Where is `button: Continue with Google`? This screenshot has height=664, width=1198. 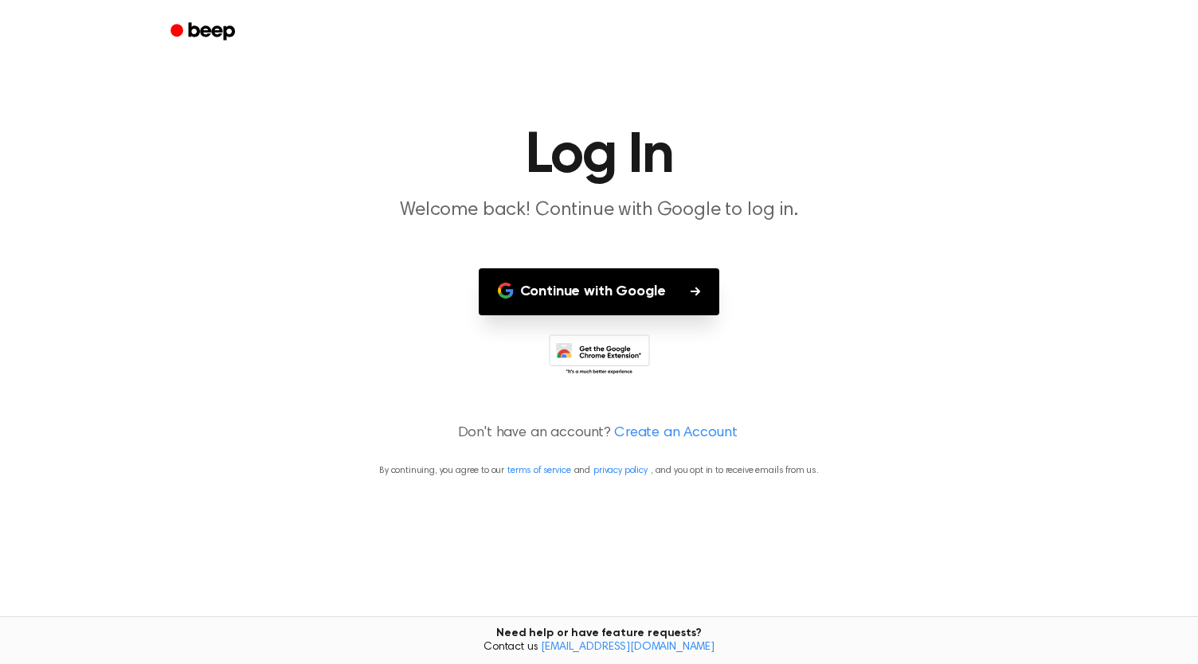 button: Continue with Google is located at coordinates (599, 292).